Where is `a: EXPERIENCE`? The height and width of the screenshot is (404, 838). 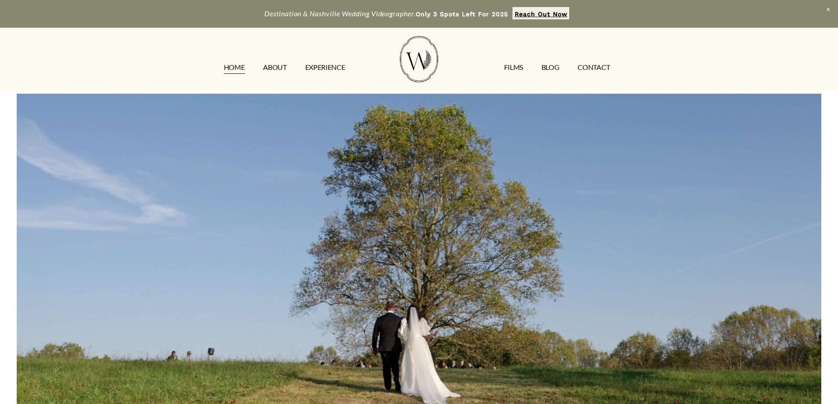 a: EXPERIENCE is located at coordinates (325, 67).